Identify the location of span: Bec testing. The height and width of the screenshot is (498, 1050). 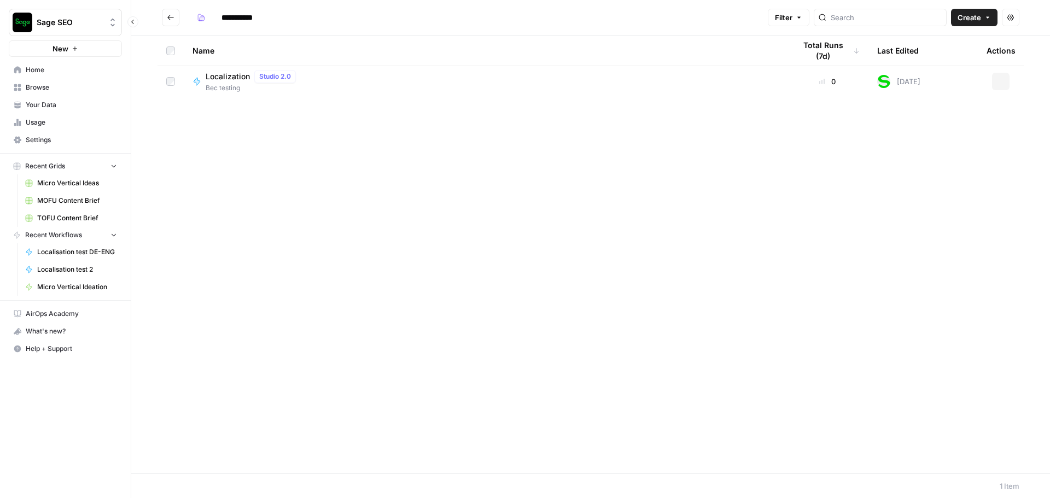
(253, 88).